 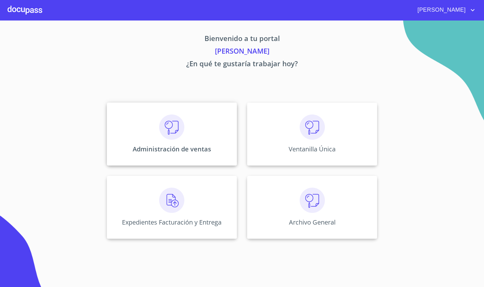 I want to click on p: Archivo General, so click(x=312, y=222).